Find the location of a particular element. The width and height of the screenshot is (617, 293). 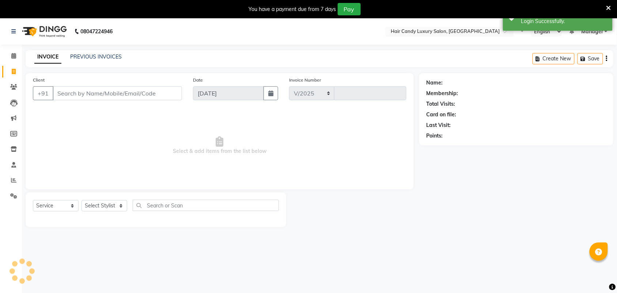

label: Date is located at coordinates (198, 80).